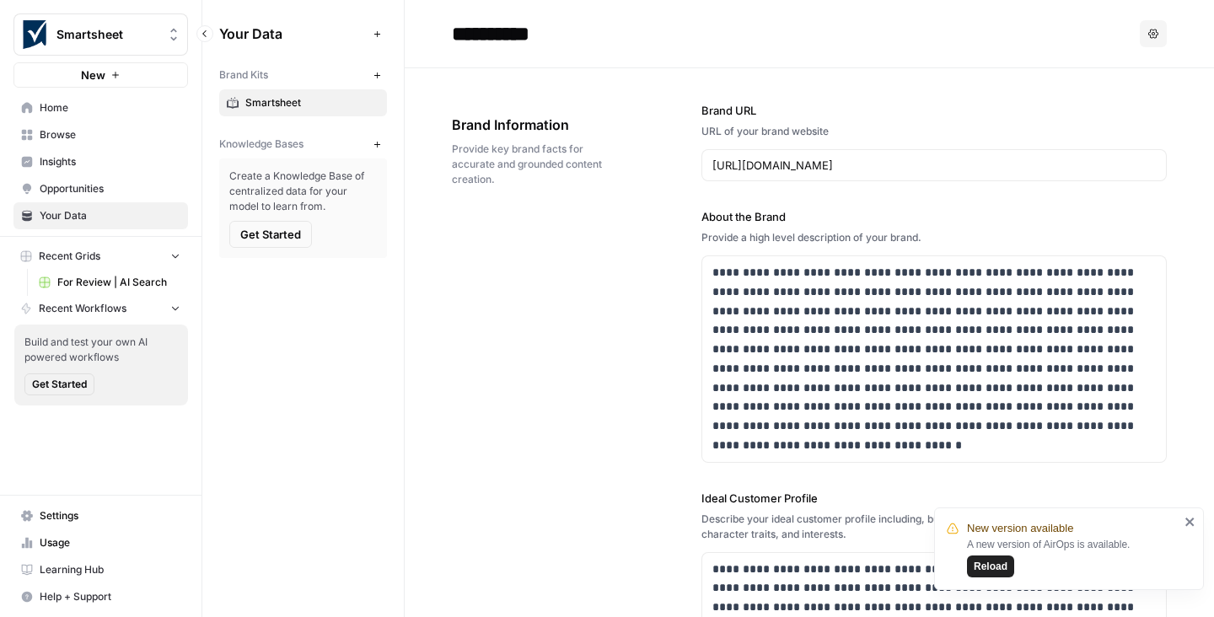 This screenshot has height=617, width=1214. What do you see at coordinates (100, 162) in the screenshot?
I see `a: Insights` at bounding box center [100, 162].